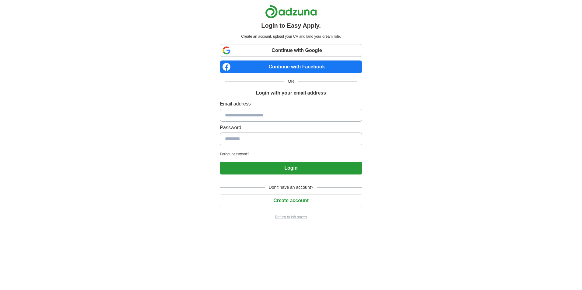  What do you see at coordinates (290, 217) in the screenshot?
I see `a: Return to job advert` at bounding box center [290, 217].